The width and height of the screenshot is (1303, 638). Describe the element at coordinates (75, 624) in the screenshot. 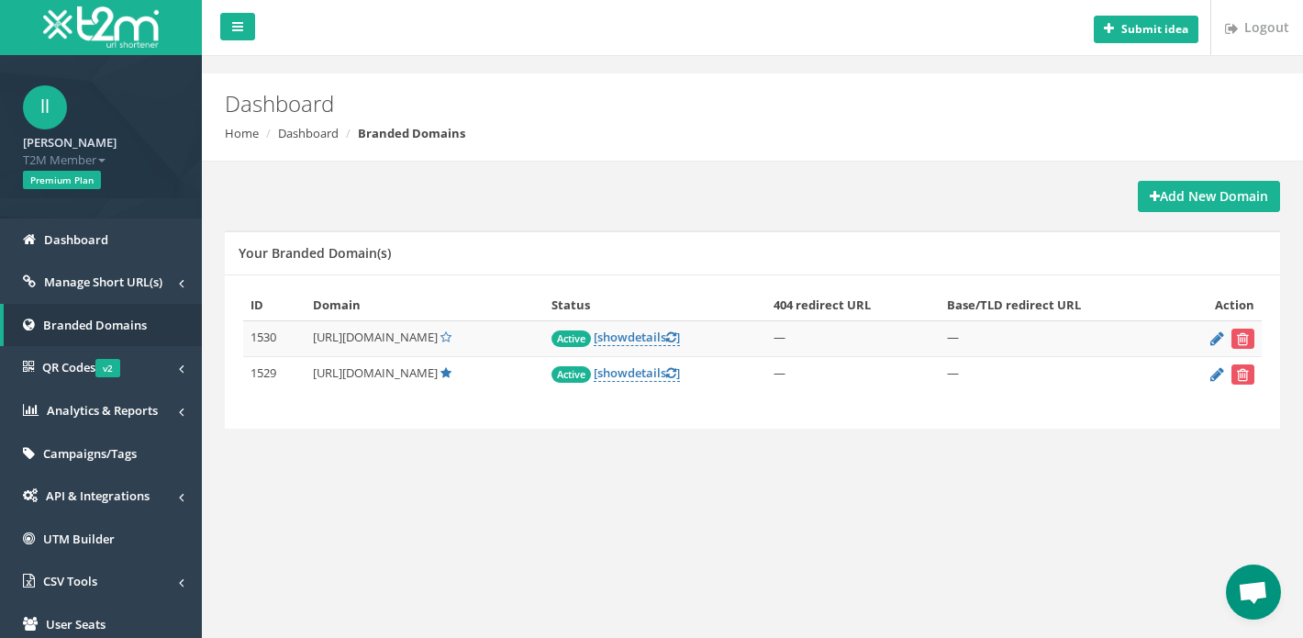

I see `span: User Seats` at that location.